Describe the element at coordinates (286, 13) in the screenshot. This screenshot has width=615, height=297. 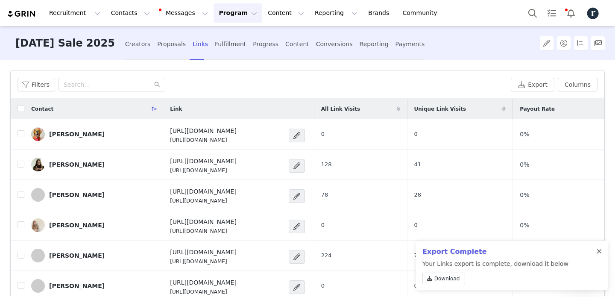
I see `button: Content` at that location.